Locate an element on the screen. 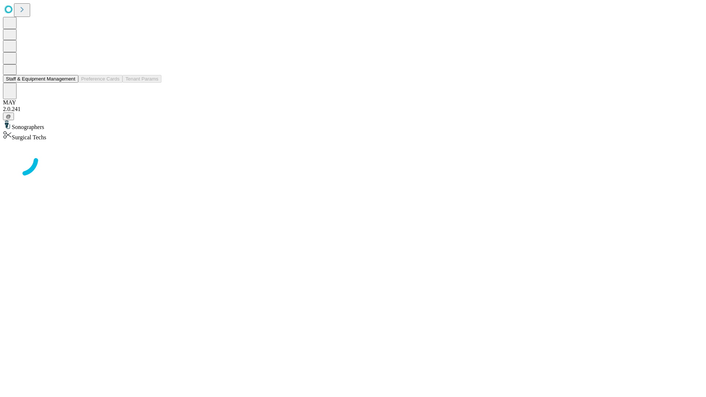  div: Sonographers is located at coordinates (353, 125).